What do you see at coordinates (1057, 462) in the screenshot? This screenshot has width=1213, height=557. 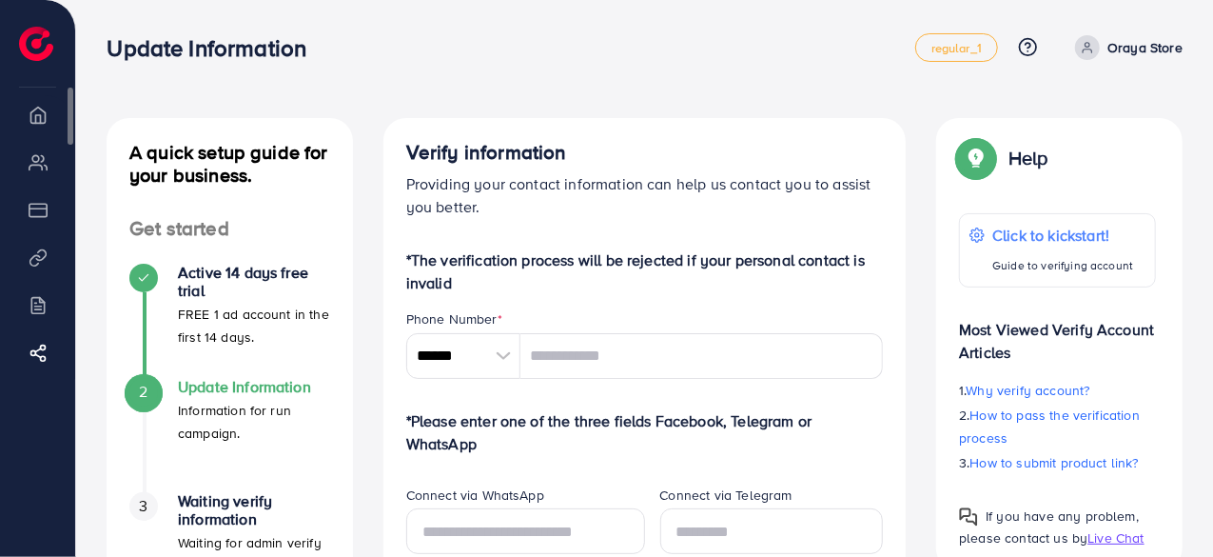 I see `p: 3.` at bounding box center [1057, 462].